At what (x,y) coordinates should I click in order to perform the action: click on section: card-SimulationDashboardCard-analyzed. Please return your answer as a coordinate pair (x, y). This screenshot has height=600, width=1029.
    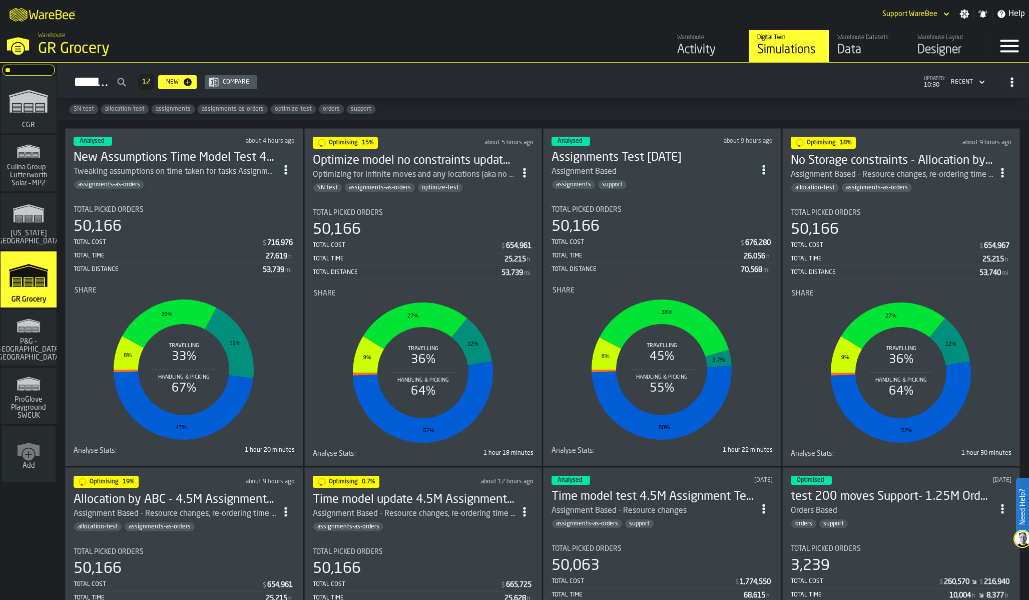
    Looking at the image, I should click on (662, 326).